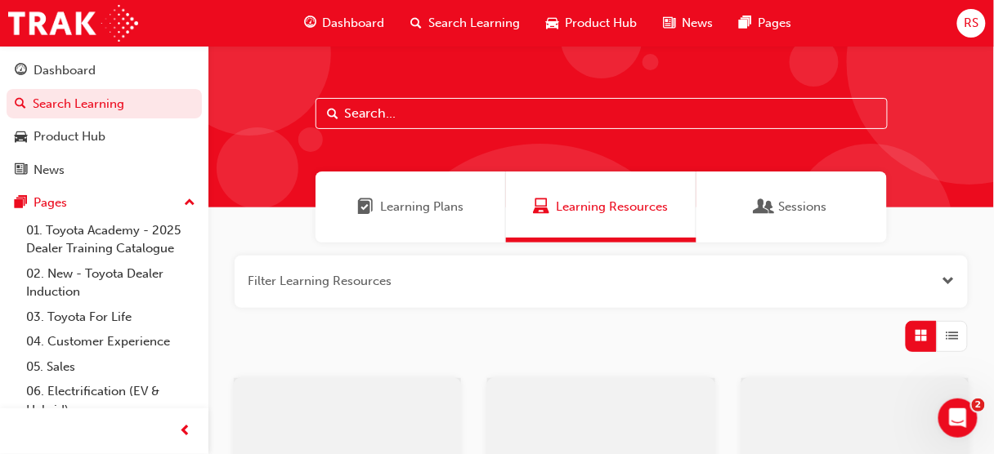 The height and width of the screenshot is (454, 994). What do you see at coordinates (104, 136) in the screenshot?
I see `a: Product Hub` at bounding box center [104, 136].